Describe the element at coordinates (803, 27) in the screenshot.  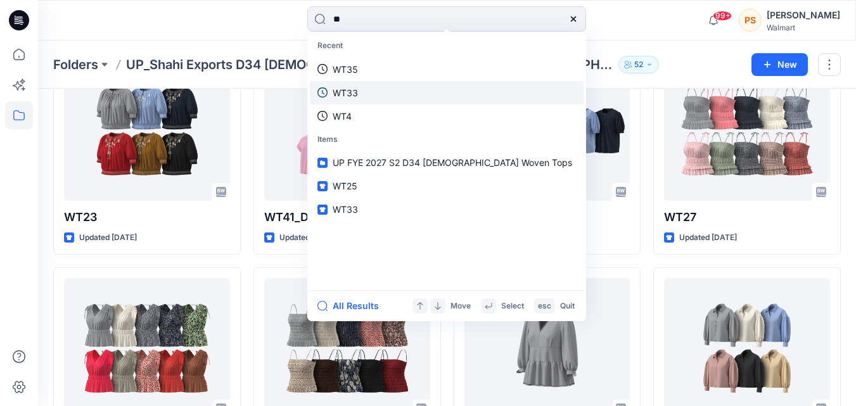
I see `div: Walmart` at that location.